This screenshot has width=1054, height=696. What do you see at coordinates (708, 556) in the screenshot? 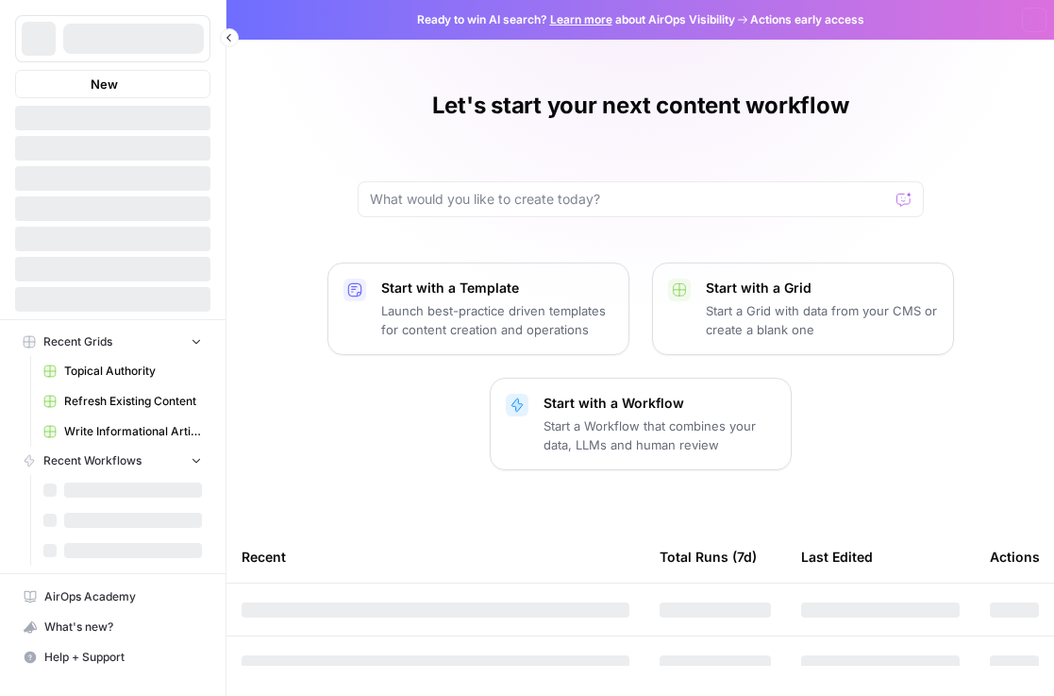
I see `div: Total Runs (7d)` at bounding box center [708, 556].